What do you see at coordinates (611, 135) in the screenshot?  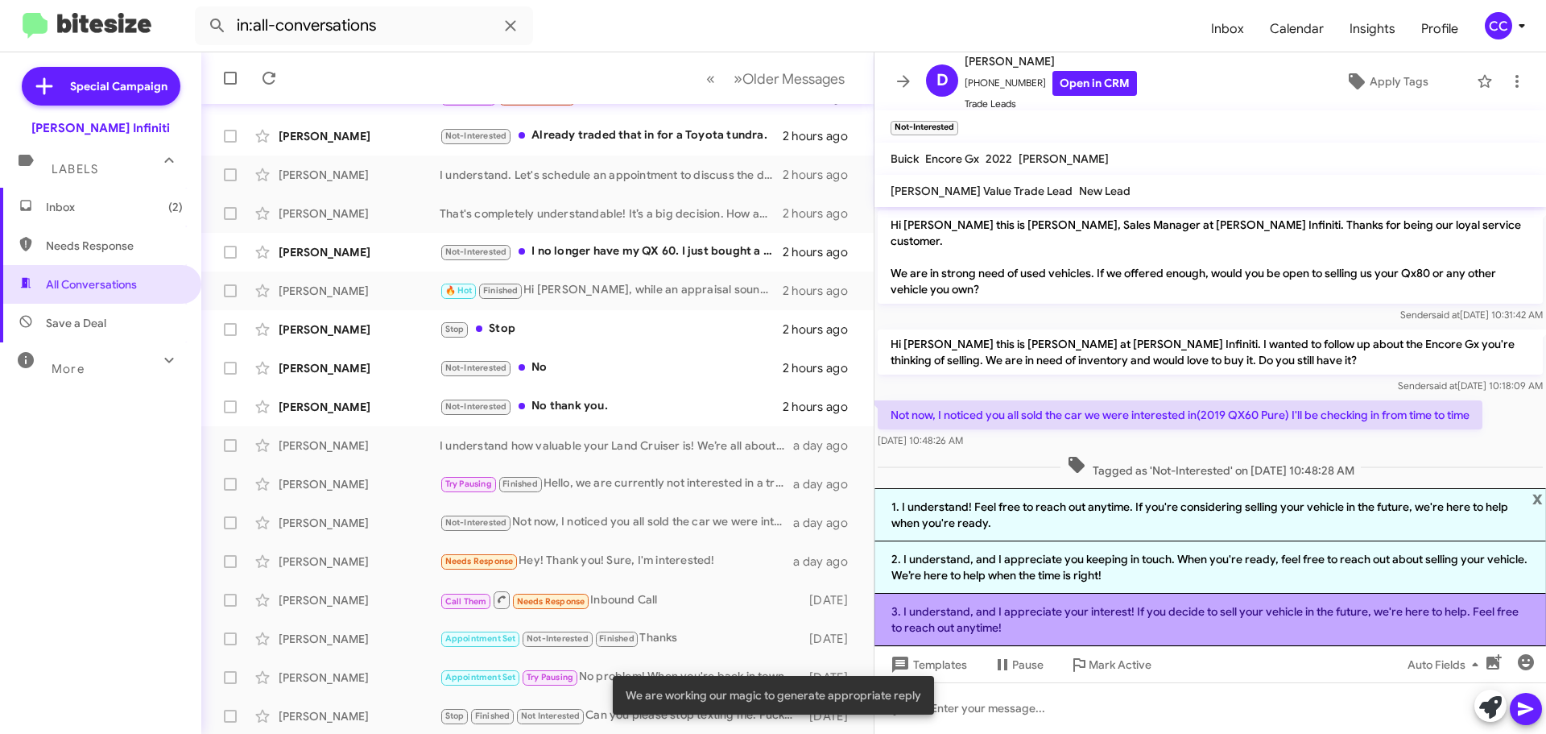 I see `div: Already traded that in for a Toyota tundra.` at bounding box center [611, 135].